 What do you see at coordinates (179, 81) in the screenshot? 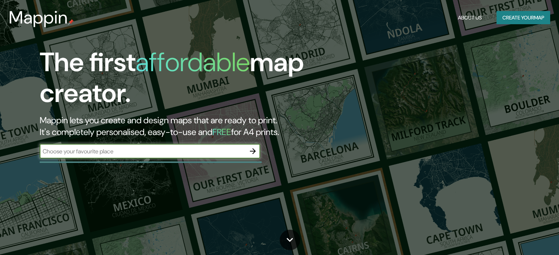
I see `h1: The first map creator.` at bounding box center [179, 81].